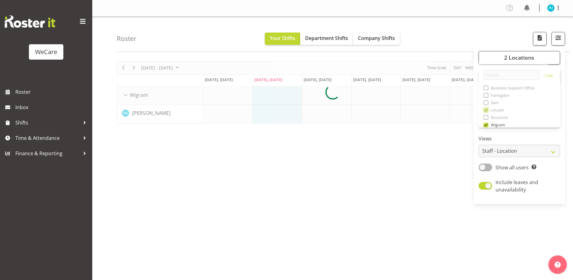 The width and height of the screenshot is (573, 280). What do you see at coordinates (48, 153) in the screenshot?
I see `span: Finance & Reporting` at bounding box center [48, 153].